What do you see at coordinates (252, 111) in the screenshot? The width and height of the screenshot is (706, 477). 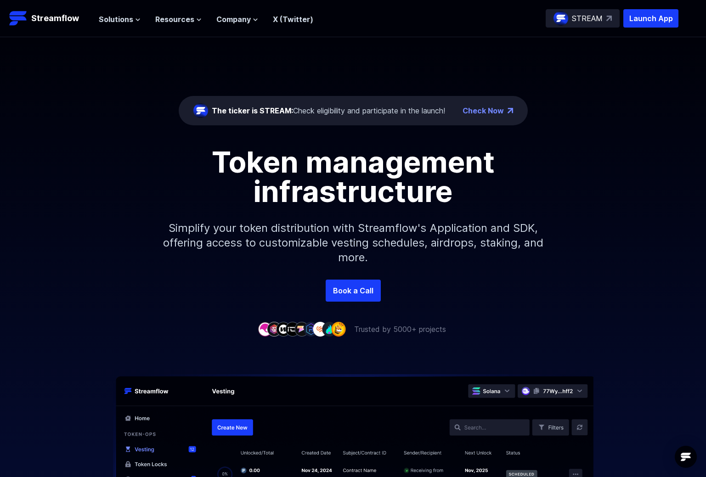 I see `span: The ticker is STREAM:` at bounding box center [252, 111].